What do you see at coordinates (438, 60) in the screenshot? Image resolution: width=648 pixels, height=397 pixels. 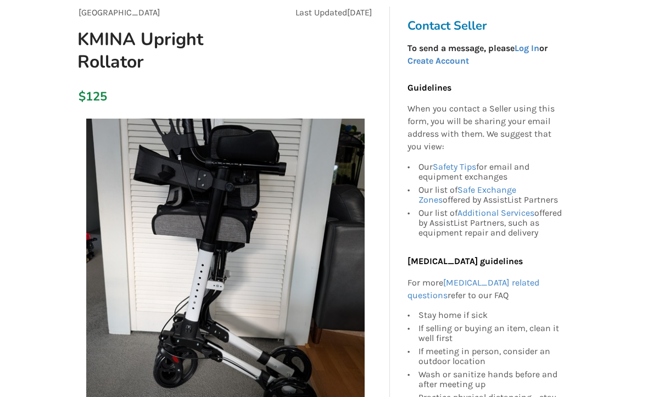 I see `a: Create Account` at bounding box center [438, 60].